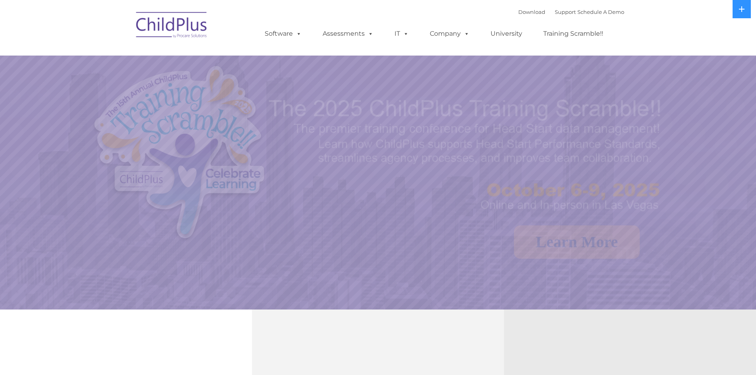 The height and width of the screenshot is (375, 756). I want to click on a: Download, so click(532, 12).